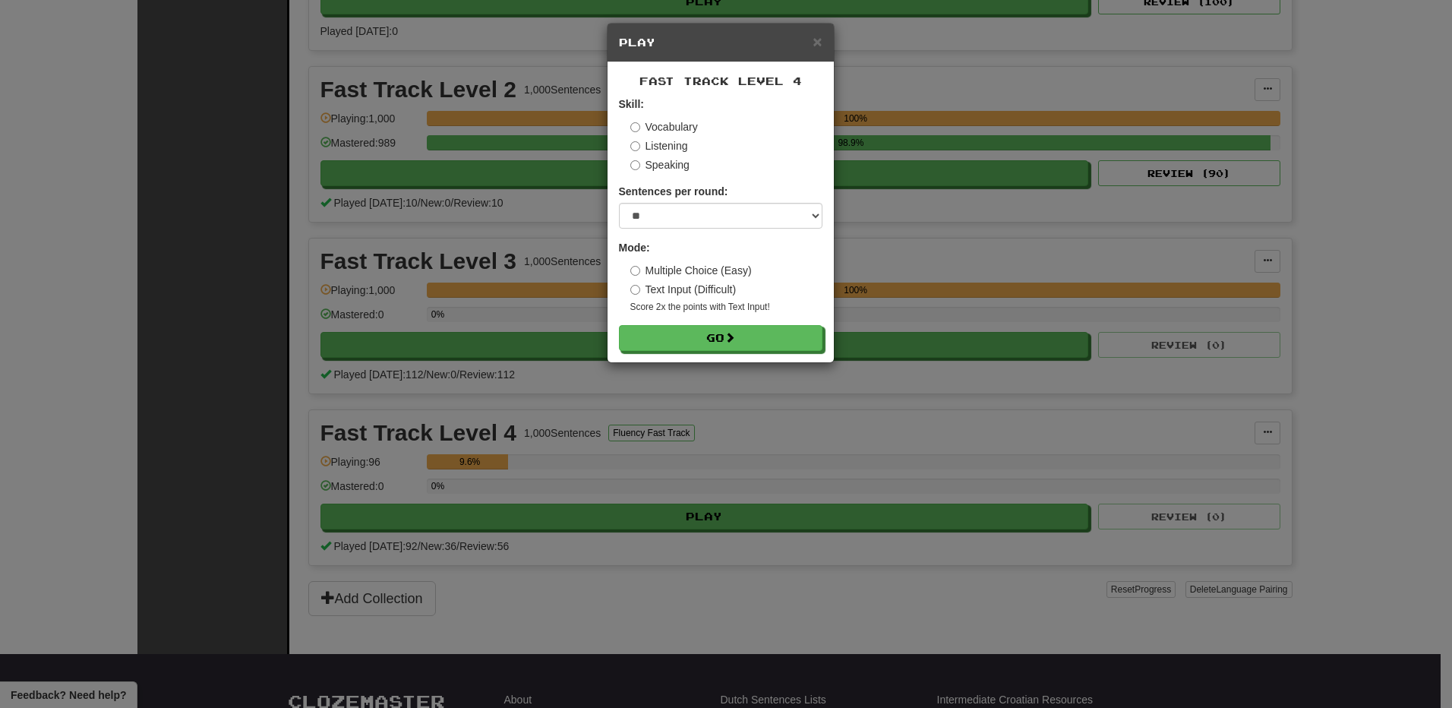 Image resolution: width=1452 pixels, height=708 pixels. I want to click on input: Speaking, so click(635, 165).